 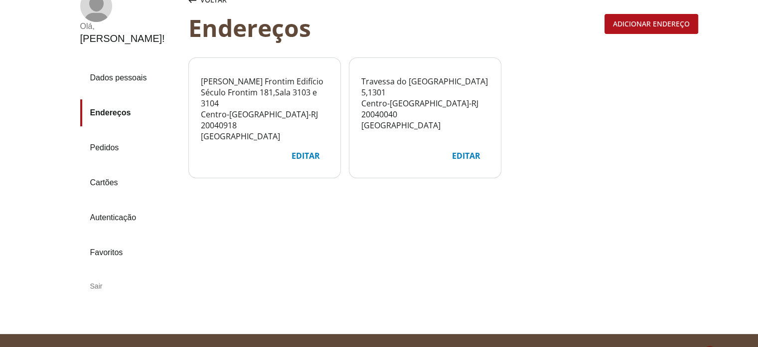 I want to click on a: Pedidos, so click(x=130, y=148).